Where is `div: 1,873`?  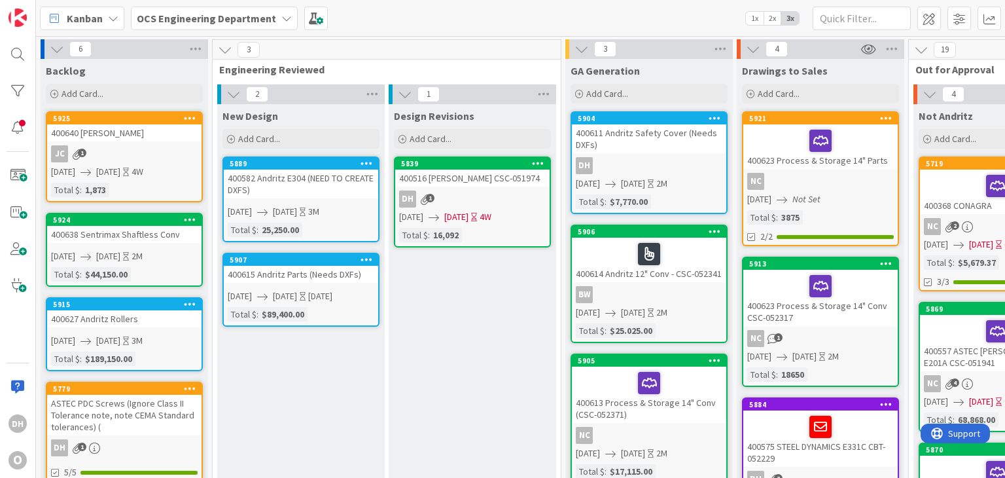
div: 1,873 is located at coordinates (96, 190).